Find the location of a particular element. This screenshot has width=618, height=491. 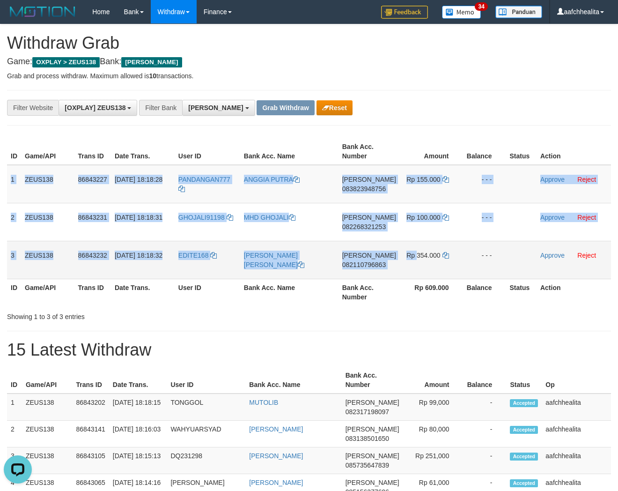

td: Rp 80,000 is located at coordinates (433, 434).